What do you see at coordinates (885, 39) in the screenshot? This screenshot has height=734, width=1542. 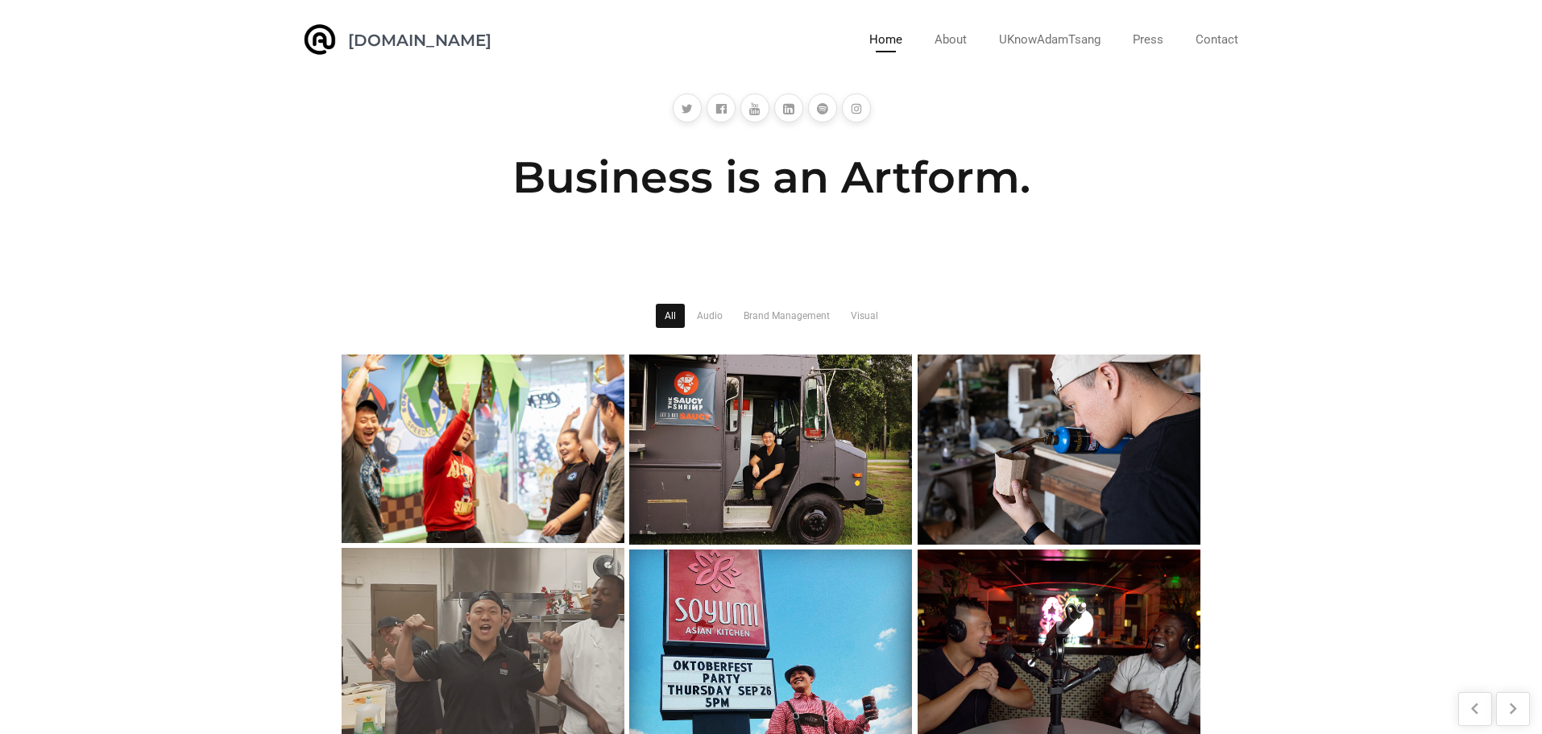 I see `a: Home` at bounding box center [885, 39].